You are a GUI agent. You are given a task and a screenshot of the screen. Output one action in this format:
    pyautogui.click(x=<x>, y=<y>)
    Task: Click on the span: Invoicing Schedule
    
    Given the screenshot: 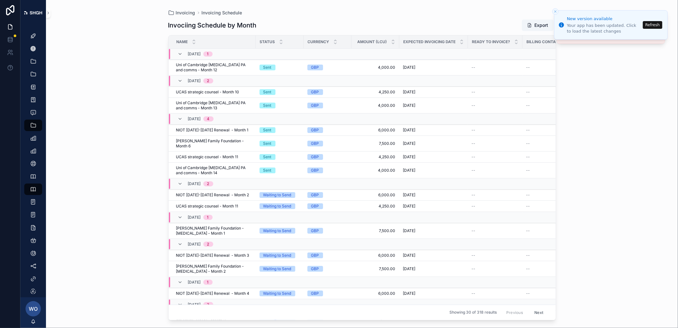 What is the action you would take?
    pyautogui.click(x=222, y=13)
    